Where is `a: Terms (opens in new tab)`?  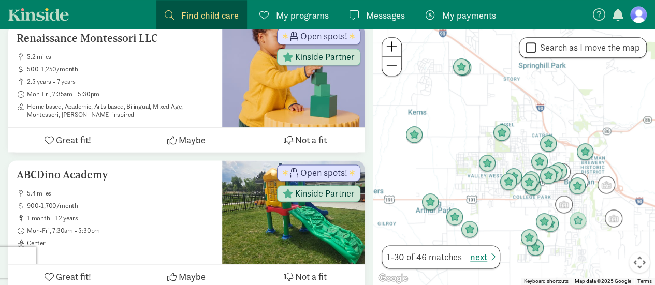 a: Terms (opens in new tab) is located at coordinates (645, 281).